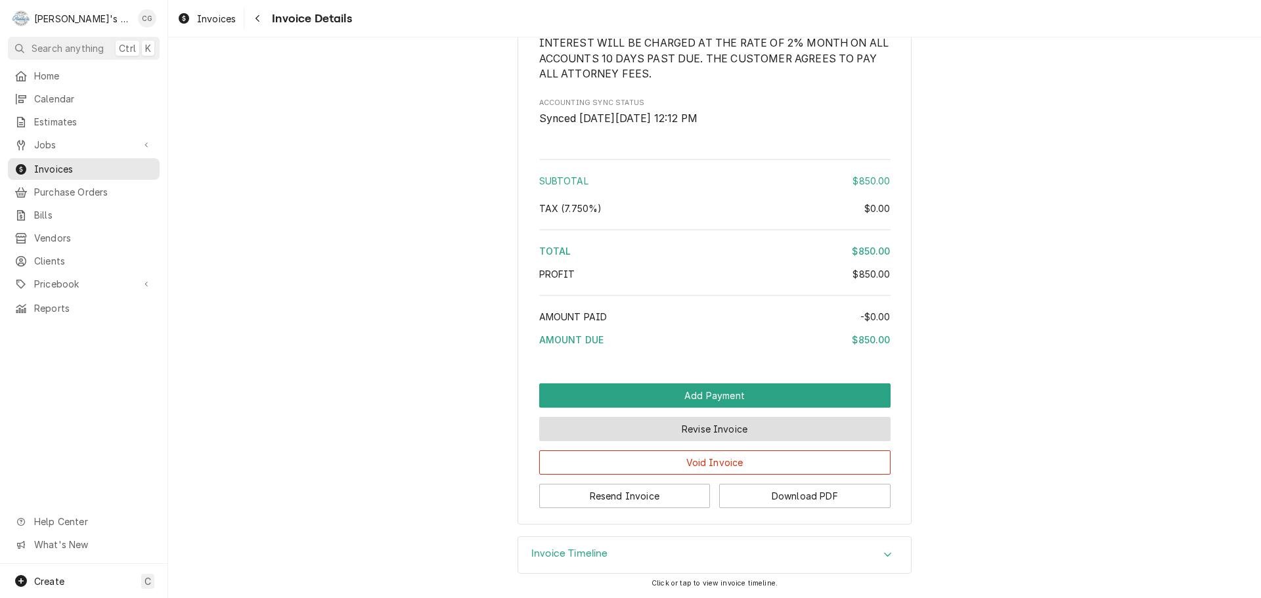 Image resolution: width=1261 pixels, height=598 pixels. What do you see at coordinates (714, 556) in the screenshot?
I see `button: Accordion Details Expand Trigger` at bounding box center [714, 556].